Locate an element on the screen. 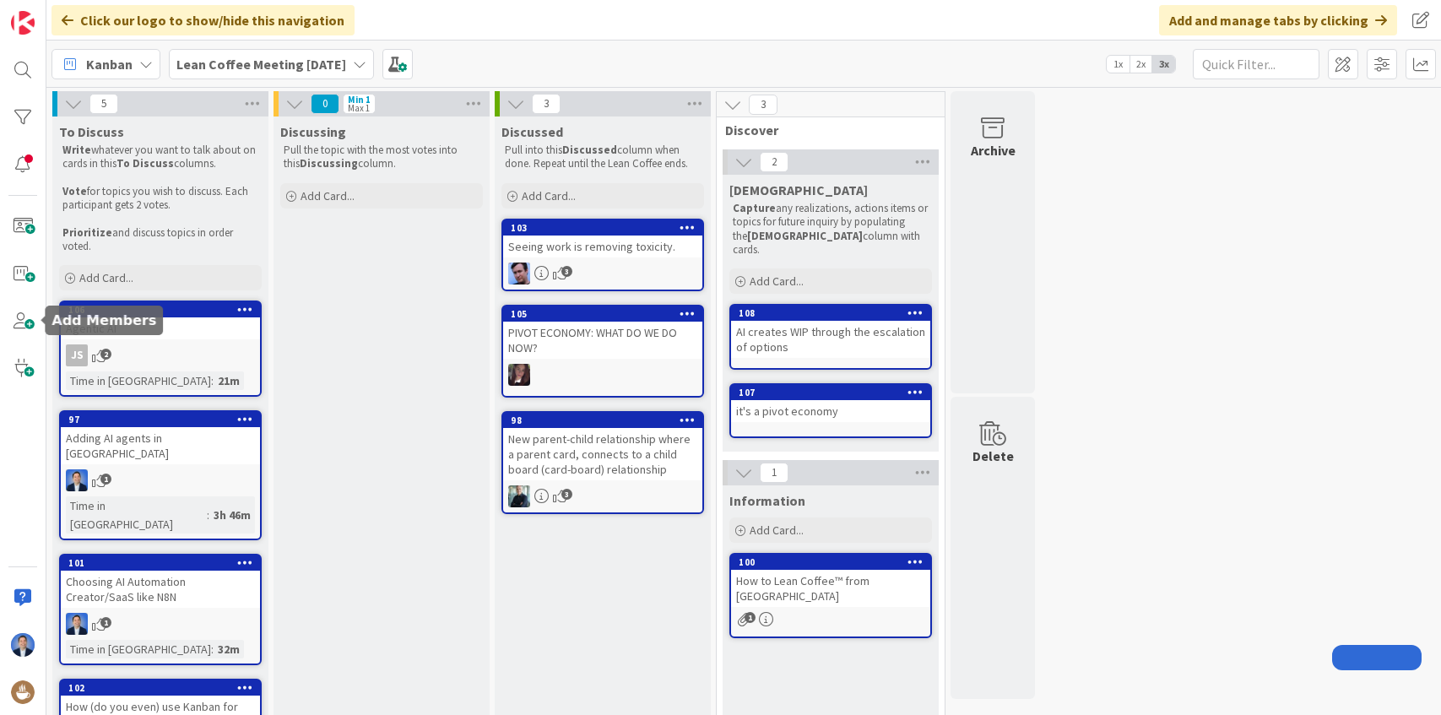 The image size is (1441, 715). div: Add and manage tabs by clicking is located at coordinates (1278, 20).